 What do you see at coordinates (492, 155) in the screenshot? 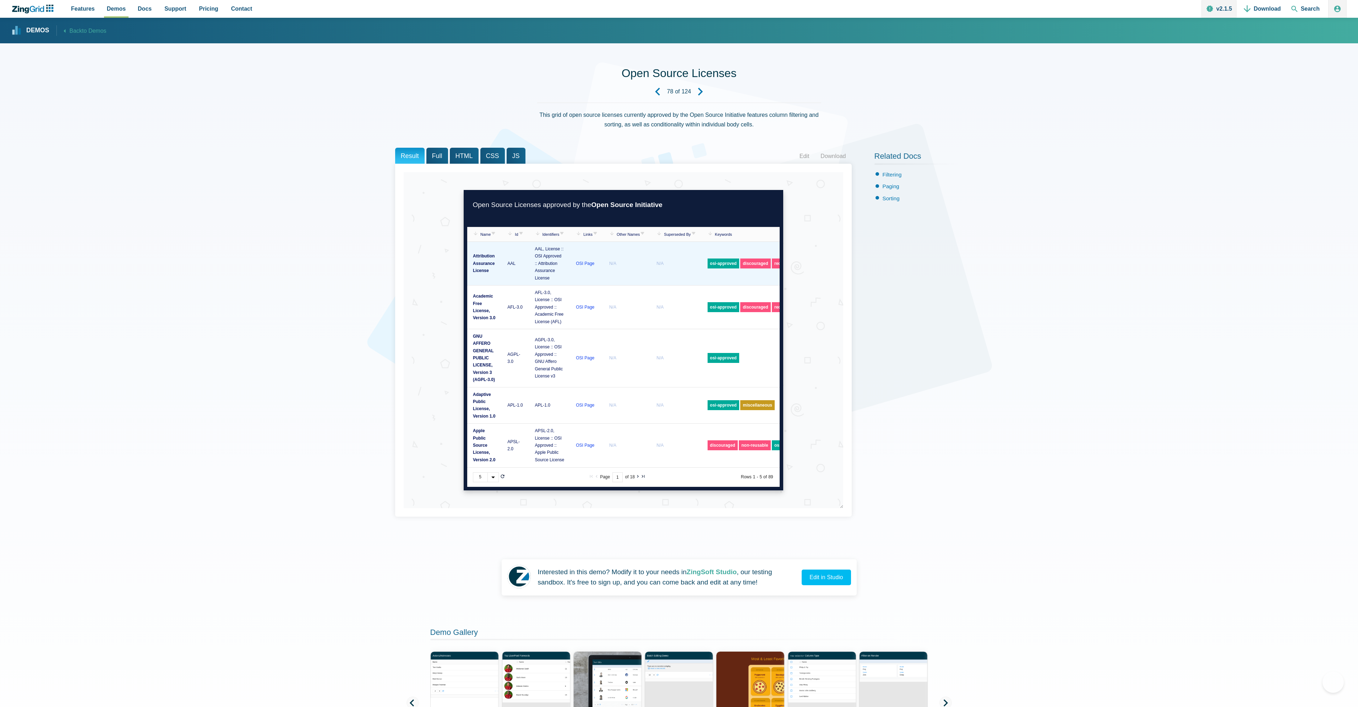
I see `span: CSS` at bounding box center [492, 155].